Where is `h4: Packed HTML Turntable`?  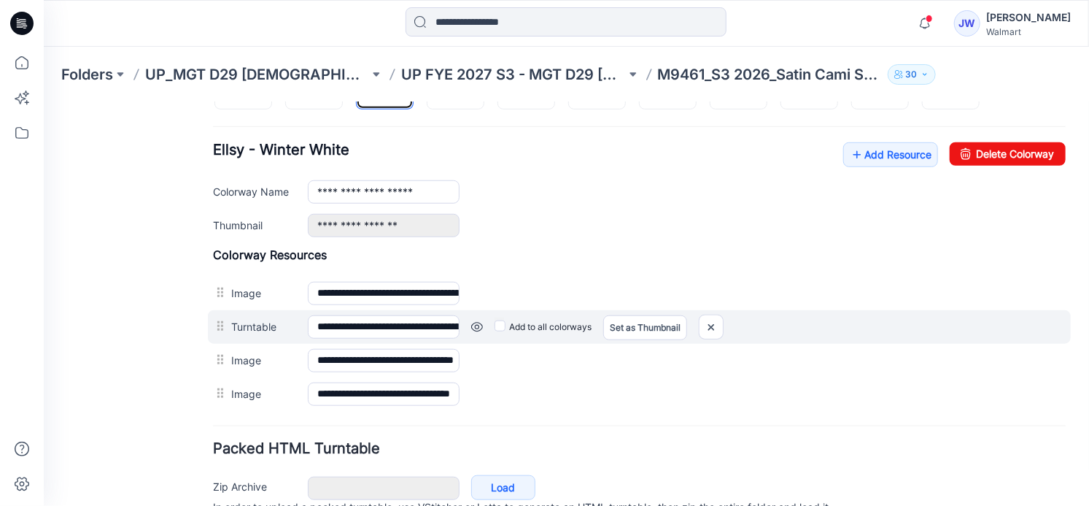
h4: Packed HTML Turntable is located at coordinates (595, 346).